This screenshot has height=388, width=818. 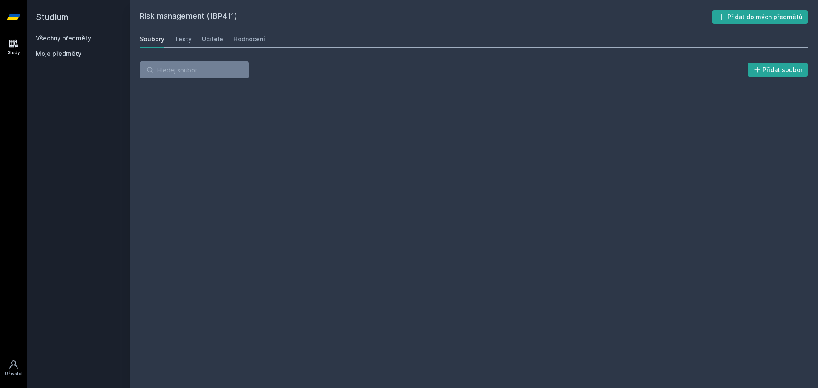 I want to click on div: Study, so click(x=14, y=52).